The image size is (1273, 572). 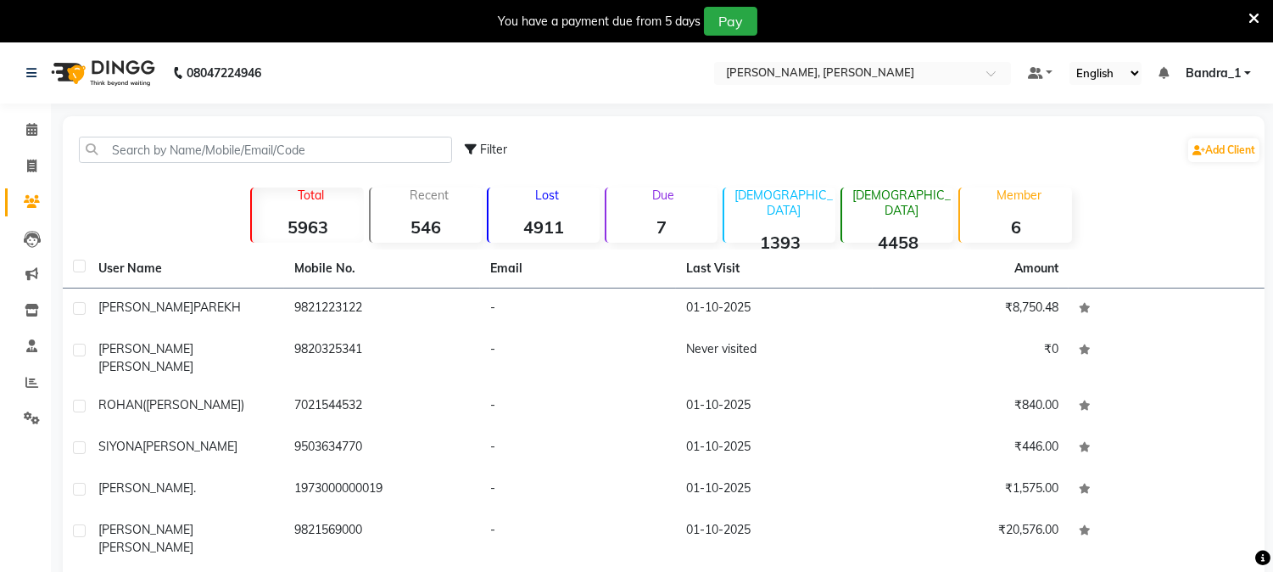 I want to click on span: ROHAN, so click(x=120, y=405).